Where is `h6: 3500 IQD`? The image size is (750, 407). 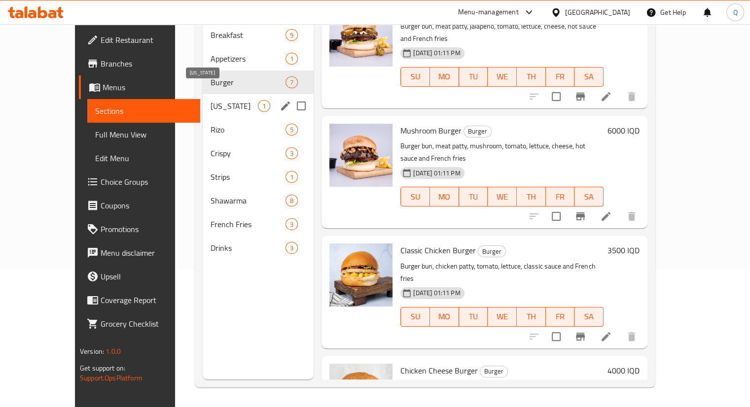 h6: 3500 IQD is located at coordinates (624, 251).